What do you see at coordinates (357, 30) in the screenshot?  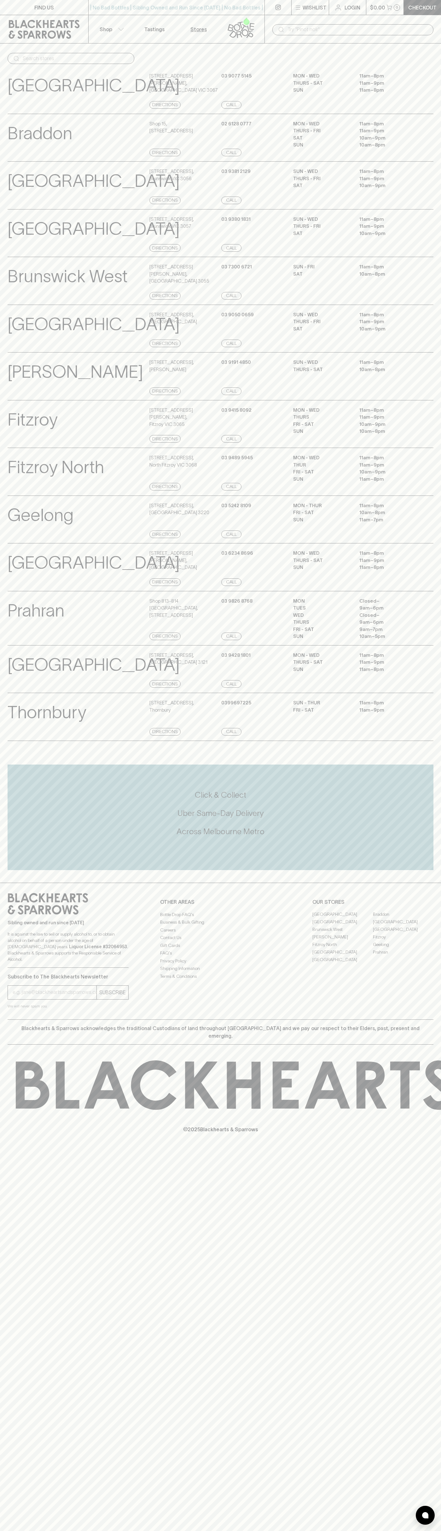 I see `input: Try "Pinot noir"` at bounding box center [357, 30].